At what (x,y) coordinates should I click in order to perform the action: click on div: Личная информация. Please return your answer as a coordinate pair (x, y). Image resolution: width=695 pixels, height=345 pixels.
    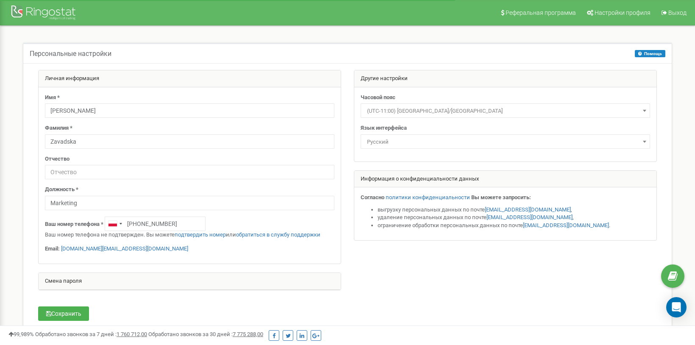
    Looking at the image, I should click on (189, 79).